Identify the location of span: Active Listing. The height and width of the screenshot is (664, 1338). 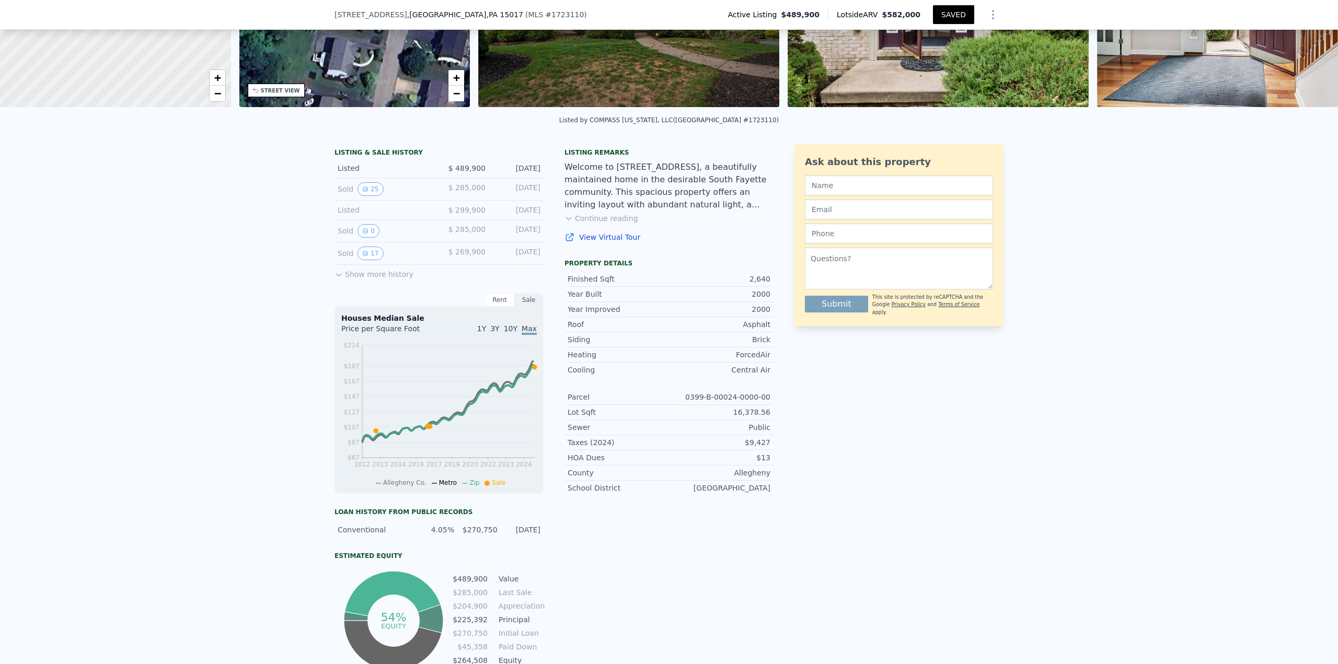
(754, 15).